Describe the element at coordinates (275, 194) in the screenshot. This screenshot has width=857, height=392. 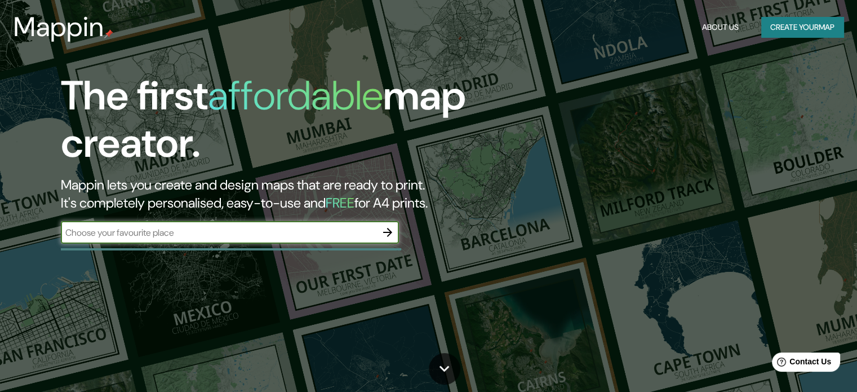
I see `h2: Mappin lets you create and design maps that are ready to print. It's completely personalised, eas...` at that location.